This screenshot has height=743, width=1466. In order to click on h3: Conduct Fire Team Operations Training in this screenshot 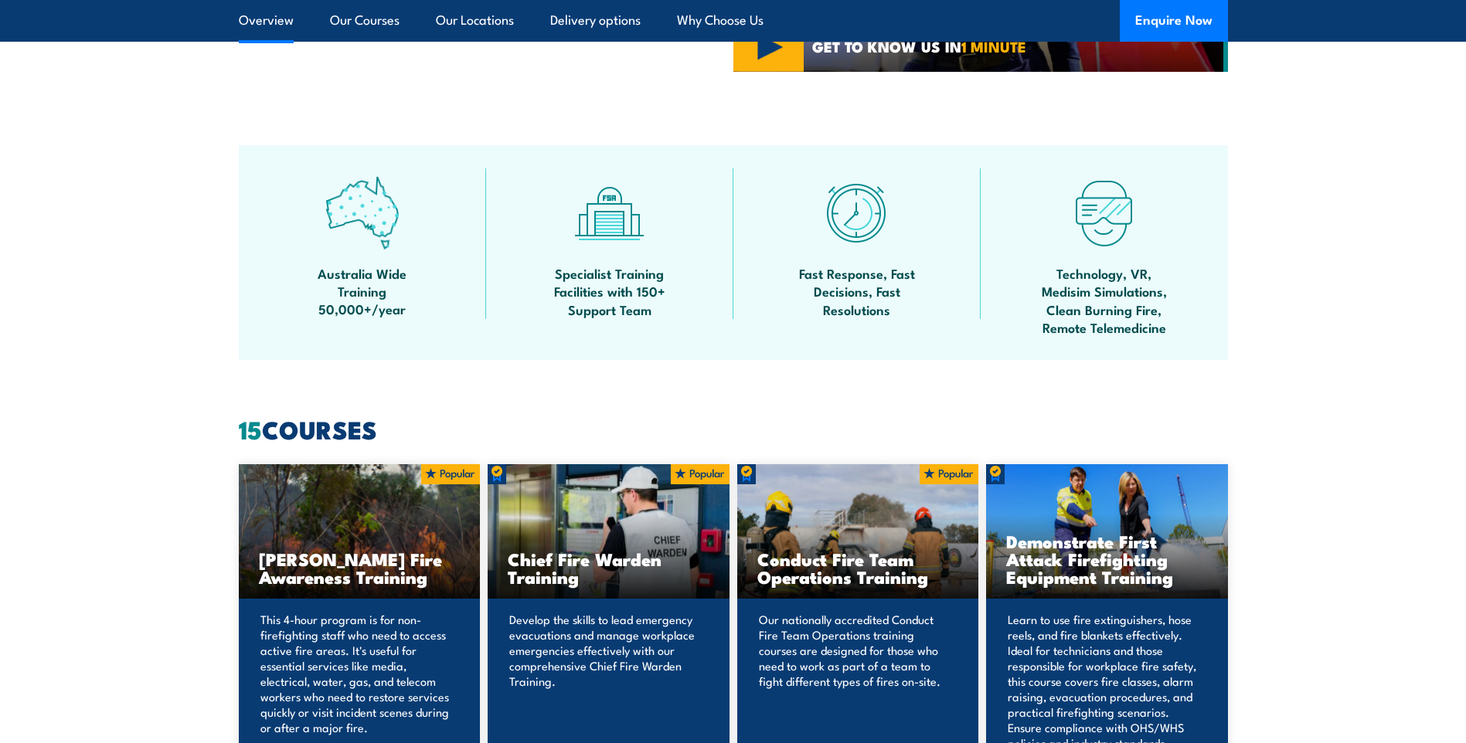, I will do `click(858, 568)`.